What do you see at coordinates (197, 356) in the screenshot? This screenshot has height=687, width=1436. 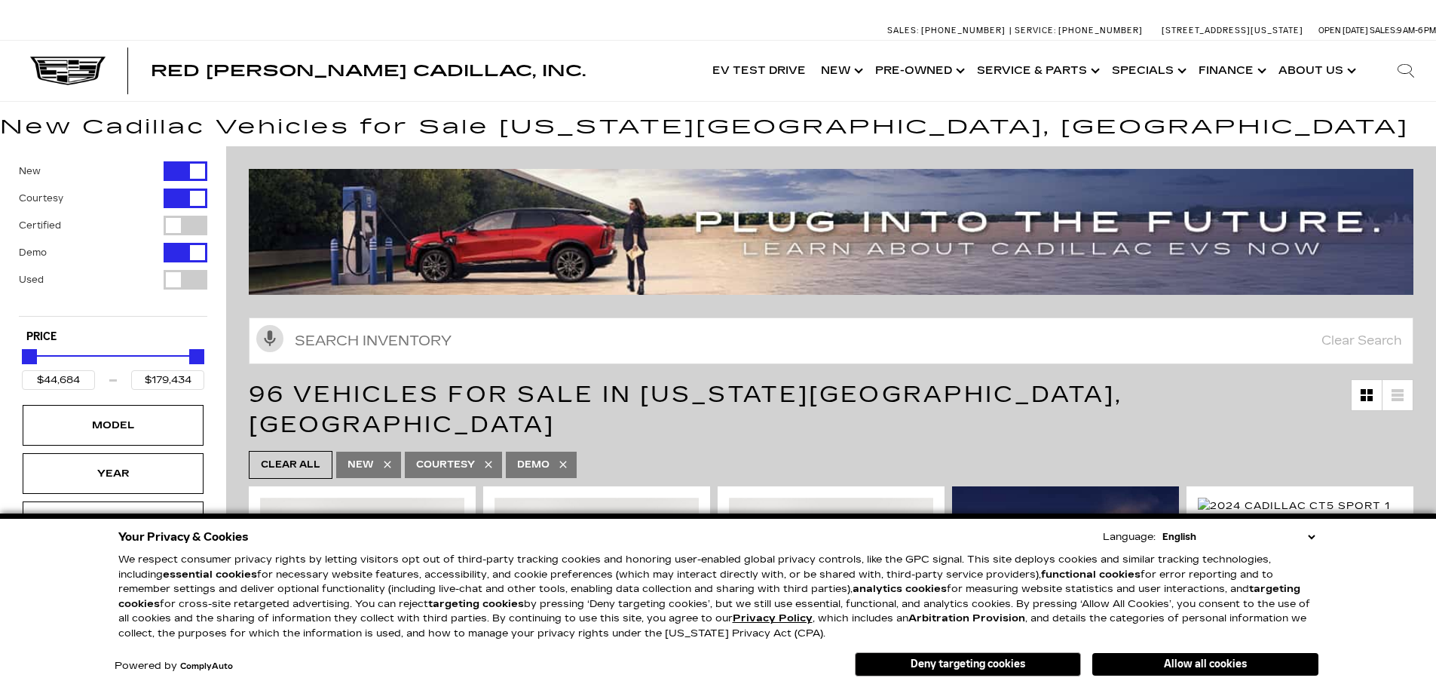 I see `div: Maximum Price` at bounding box center [197, 356].